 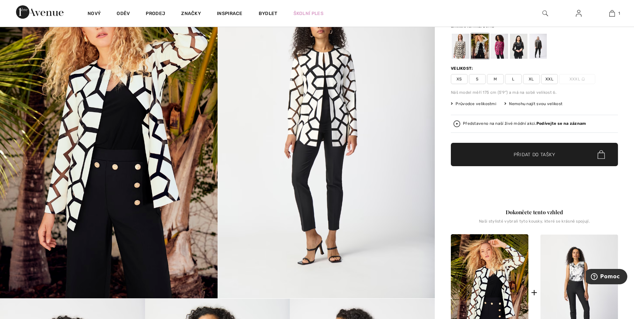 I want to click on div: Náš model měří 175 cm (5'9") a má na sobě velikost 6., so click(x=534, y=93).